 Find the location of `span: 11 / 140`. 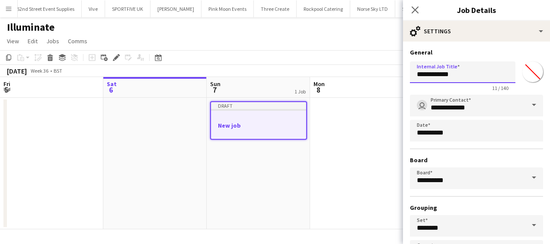

span: 11 / 140 is located at coordinates (500, 88).